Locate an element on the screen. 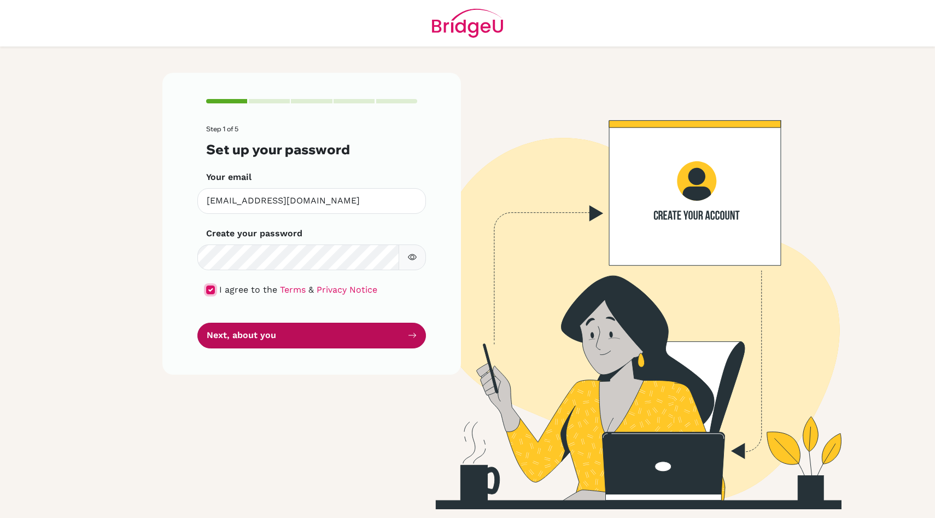 Image resolution: width=935 pixels, height=518 pixels. a: Terms is located at coordinates (293, 289).